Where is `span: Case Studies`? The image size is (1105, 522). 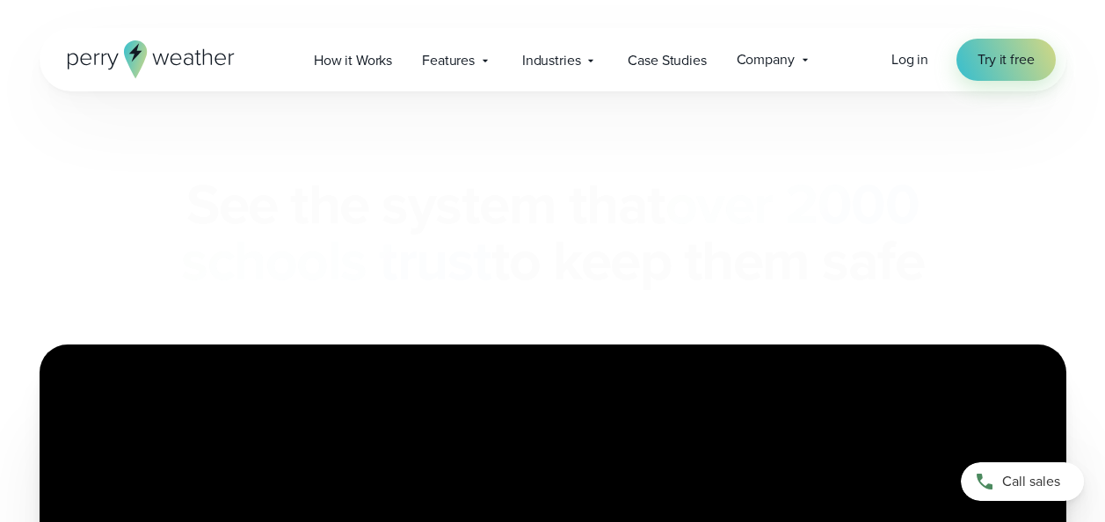 span: Case Studies is located at coordinates (667, 61).